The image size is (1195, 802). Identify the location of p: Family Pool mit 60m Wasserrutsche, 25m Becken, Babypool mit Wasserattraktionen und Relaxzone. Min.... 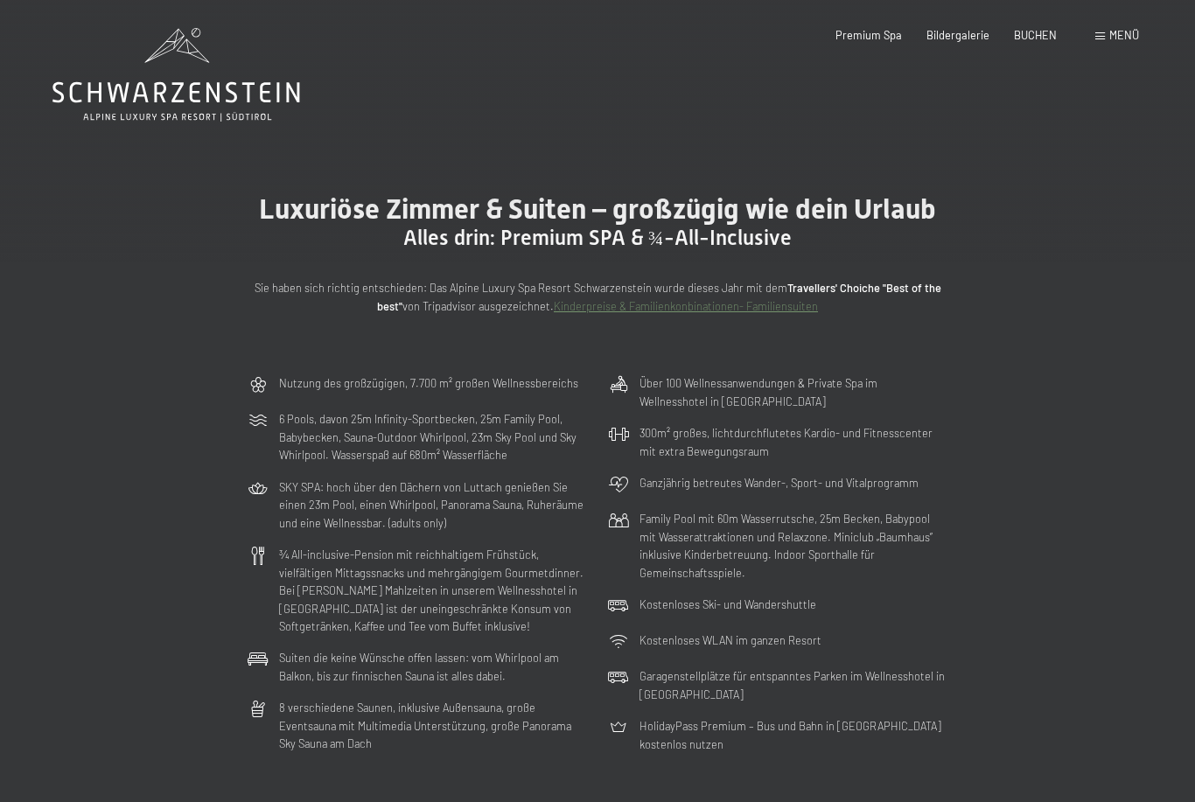
(794, 546).